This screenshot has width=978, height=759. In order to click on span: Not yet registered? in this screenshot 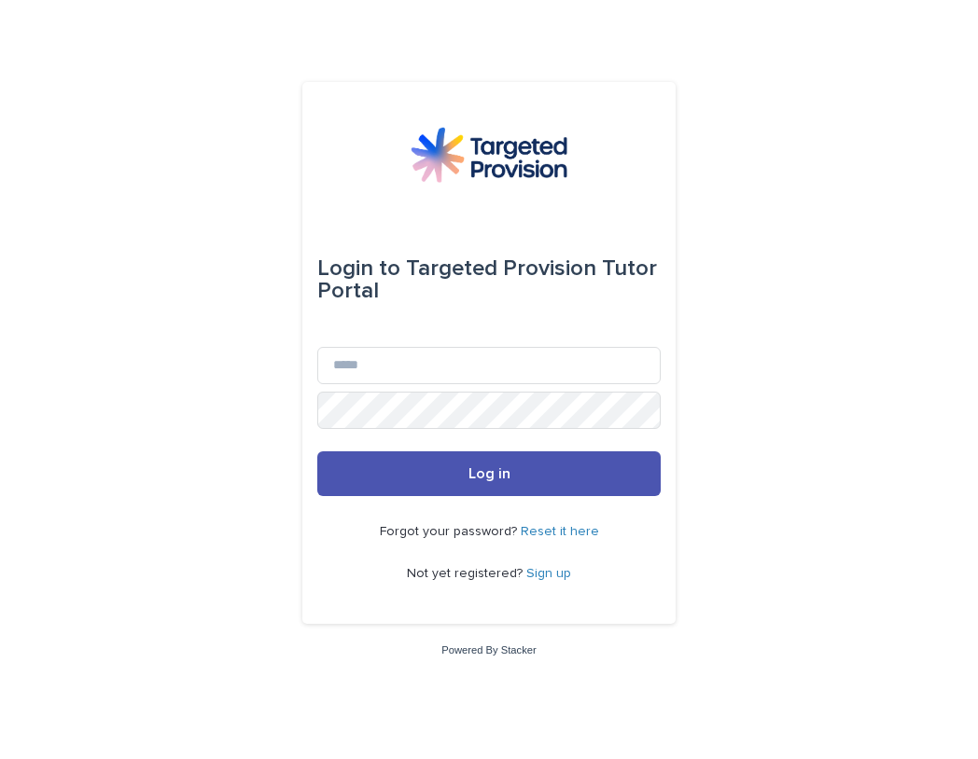, I will do `click(467, 574)`.